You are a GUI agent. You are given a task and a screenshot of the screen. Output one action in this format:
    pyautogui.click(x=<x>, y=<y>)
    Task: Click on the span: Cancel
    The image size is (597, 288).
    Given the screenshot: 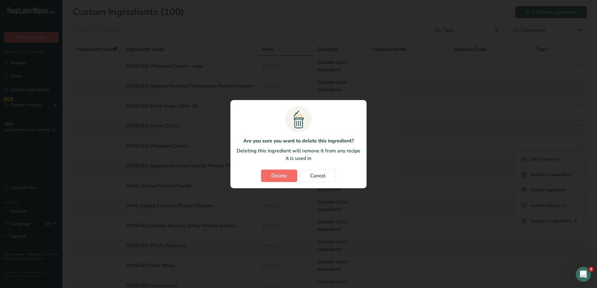 What is the action you would take?
    pyautogui.click(x=318, y=176)
    